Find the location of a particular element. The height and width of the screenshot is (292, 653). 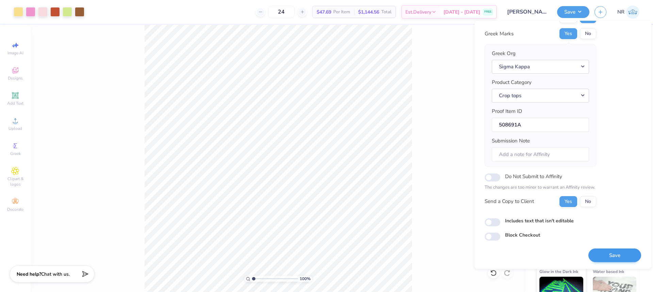

span: NR is located at coordinates (620, 12).